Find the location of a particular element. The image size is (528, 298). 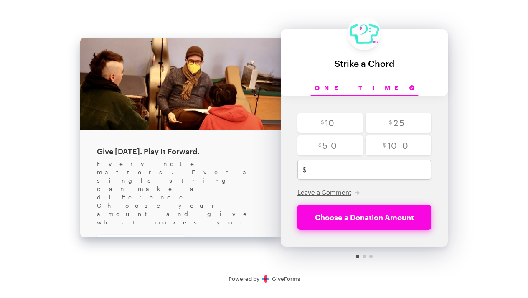

div: Every note matters. Even a single string can make a difference. Choose your amount and give what ... is located at coordinates (180, 193).